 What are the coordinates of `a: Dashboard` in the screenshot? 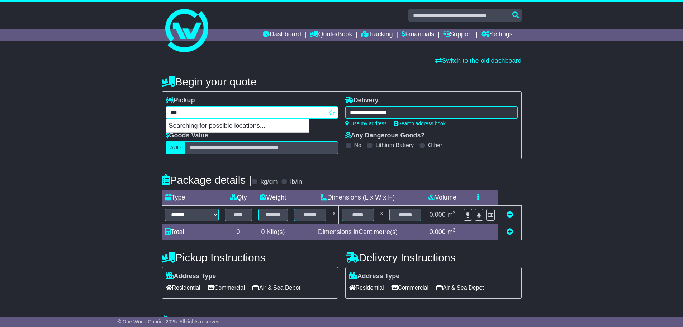 It's located at (282, 35).